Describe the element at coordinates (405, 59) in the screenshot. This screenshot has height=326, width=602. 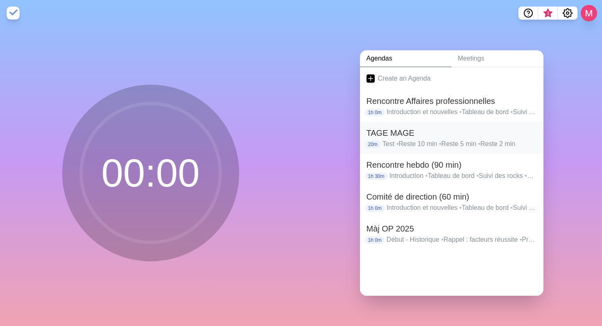
I see `a: Agendas` at that location.